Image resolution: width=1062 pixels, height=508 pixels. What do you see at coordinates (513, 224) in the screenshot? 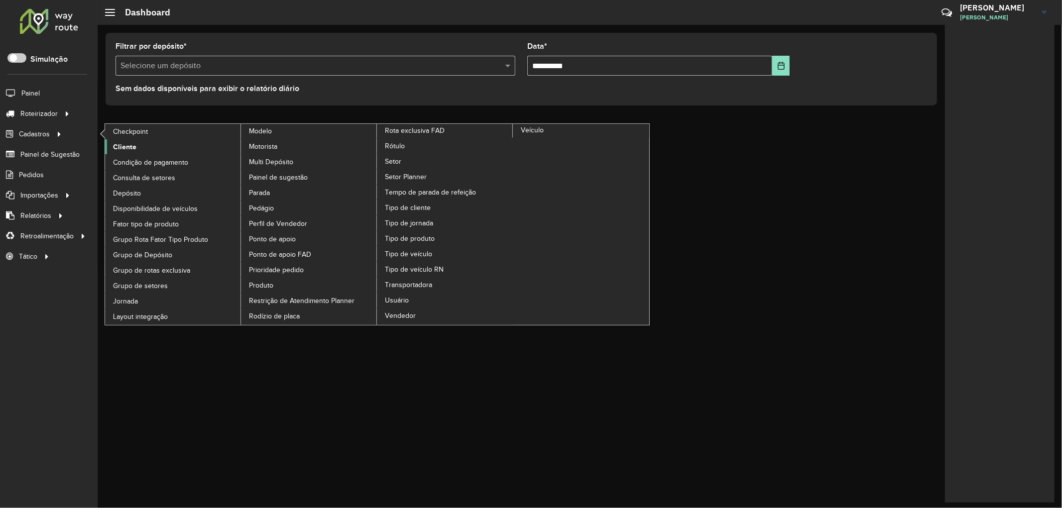
I see `a: Veículo` at bounding box center [513, 224].